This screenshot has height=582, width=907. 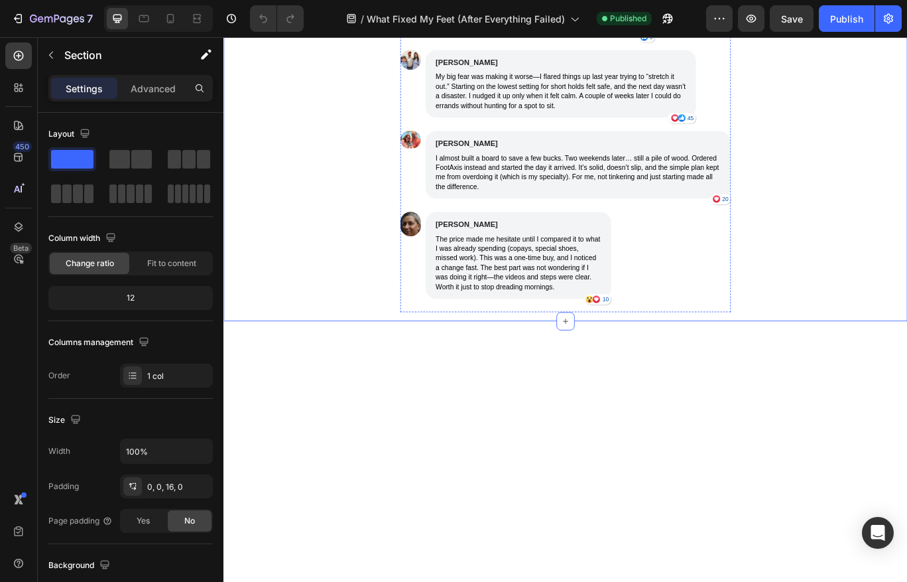 I want to click on button: Publish, so click(x=847, y=19).